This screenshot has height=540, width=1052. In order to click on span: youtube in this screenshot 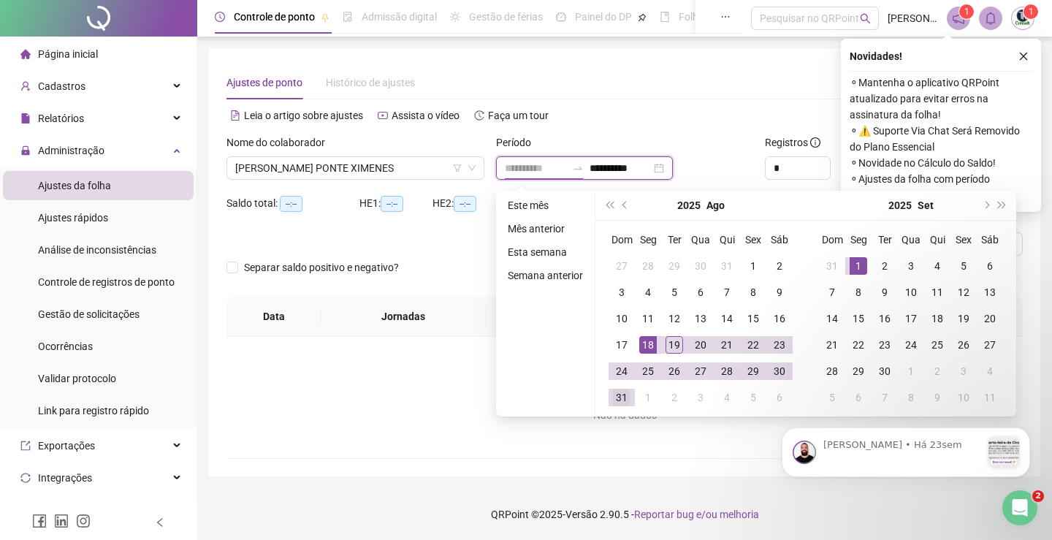, I will do `click(383, 115)`.